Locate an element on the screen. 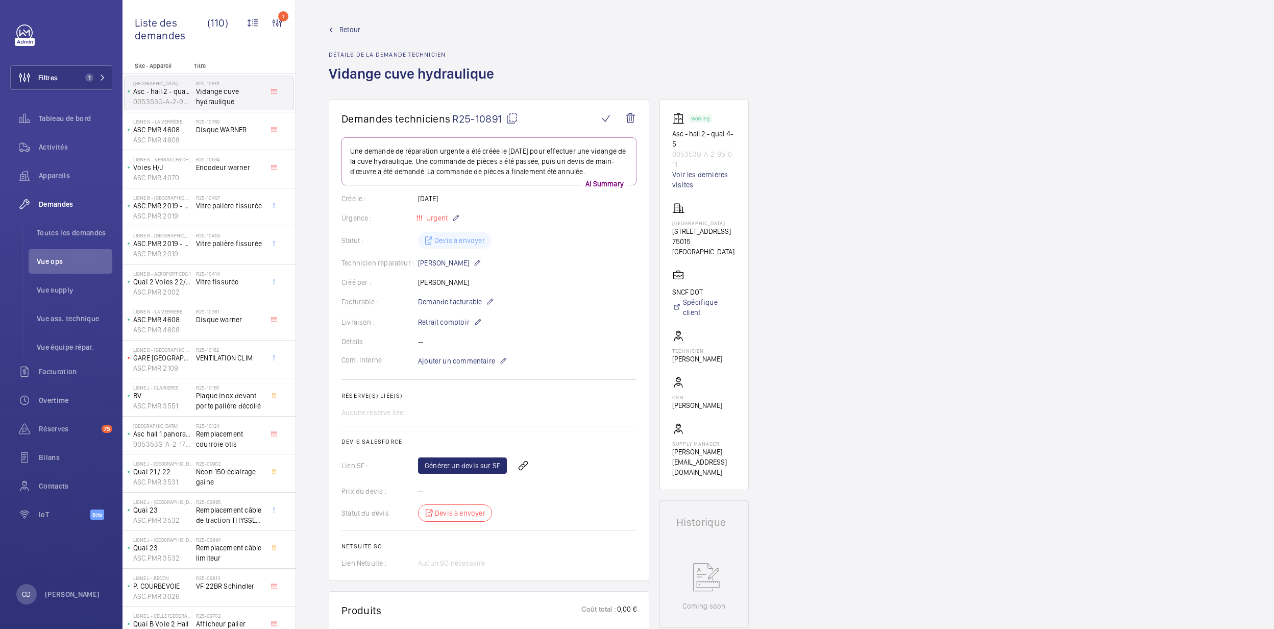 Image resolution: width=1274 pixels, height=629 pixels. span: Vidange cuve hydraulique is located at coordinates (230, 96).